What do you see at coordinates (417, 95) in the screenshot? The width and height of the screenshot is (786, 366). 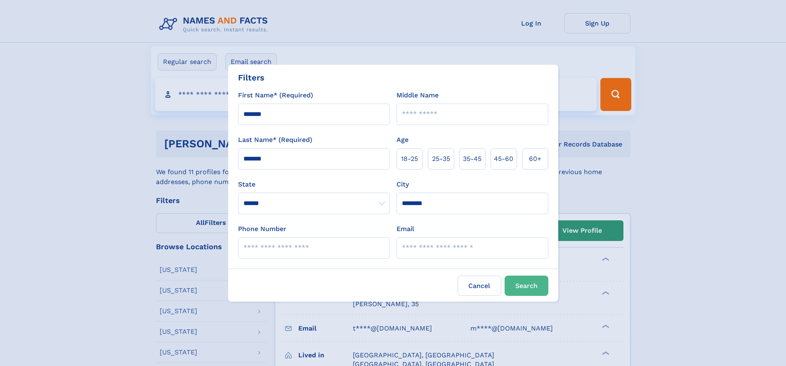 I see `label: Middle Name` at bounding box center [417, 95].